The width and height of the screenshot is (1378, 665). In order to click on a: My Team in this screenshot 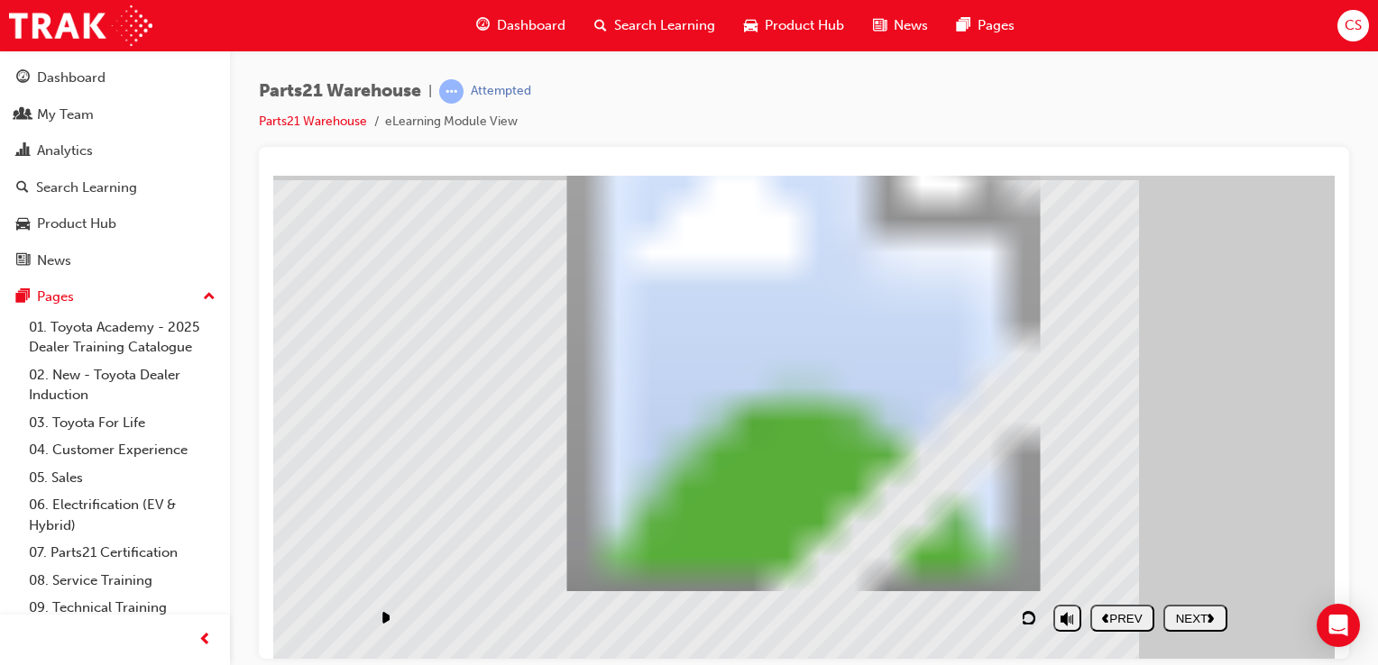, I will do `click(115, 115)`.